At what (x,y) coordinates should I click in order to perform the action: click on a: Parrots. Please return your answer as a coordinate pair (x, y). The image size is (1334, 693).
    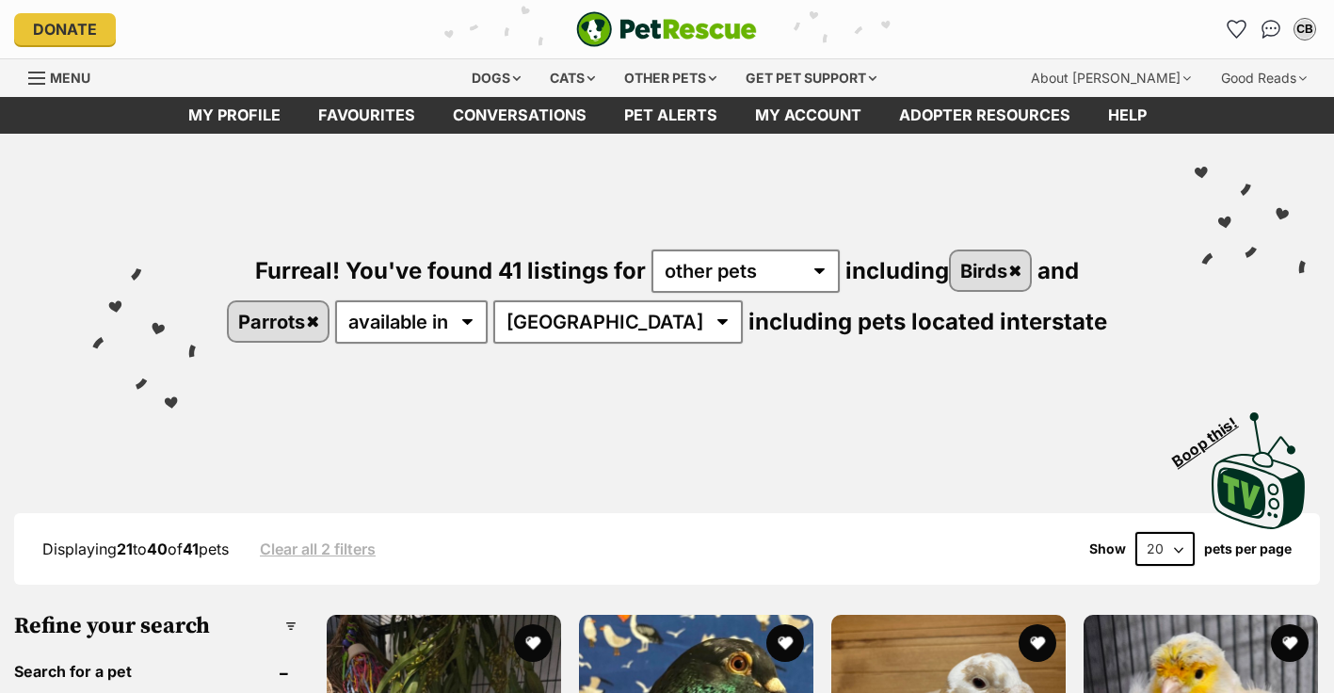
    Looking at the image, I should click on (278, 321).